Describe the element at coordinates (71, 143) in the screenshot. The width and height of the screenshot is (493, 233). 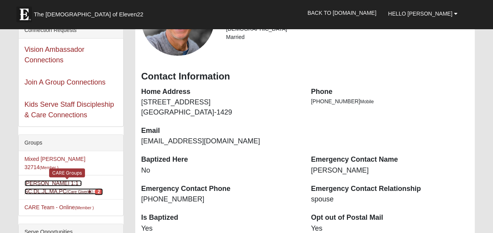
I see `div: Groups` at that location.